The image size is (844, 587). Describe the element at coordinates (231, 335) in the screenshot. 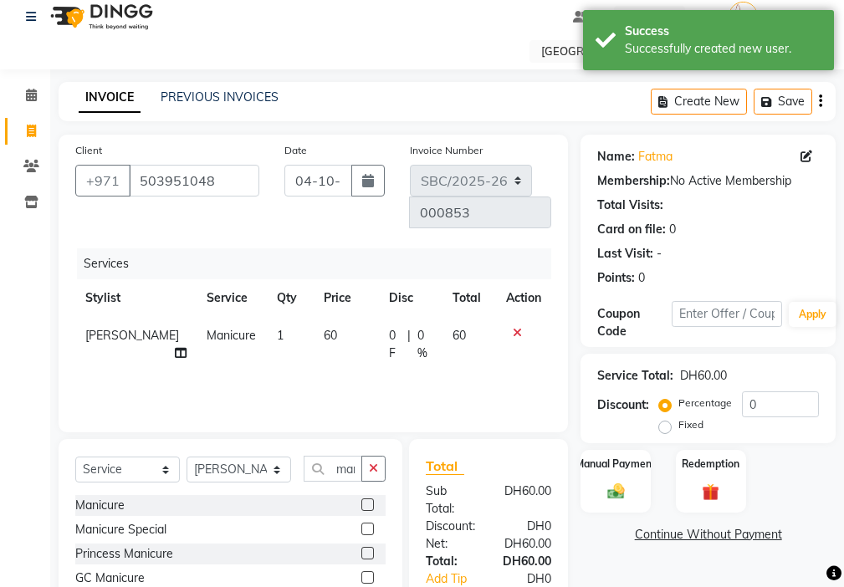

I see `span: Manicure` at that location.